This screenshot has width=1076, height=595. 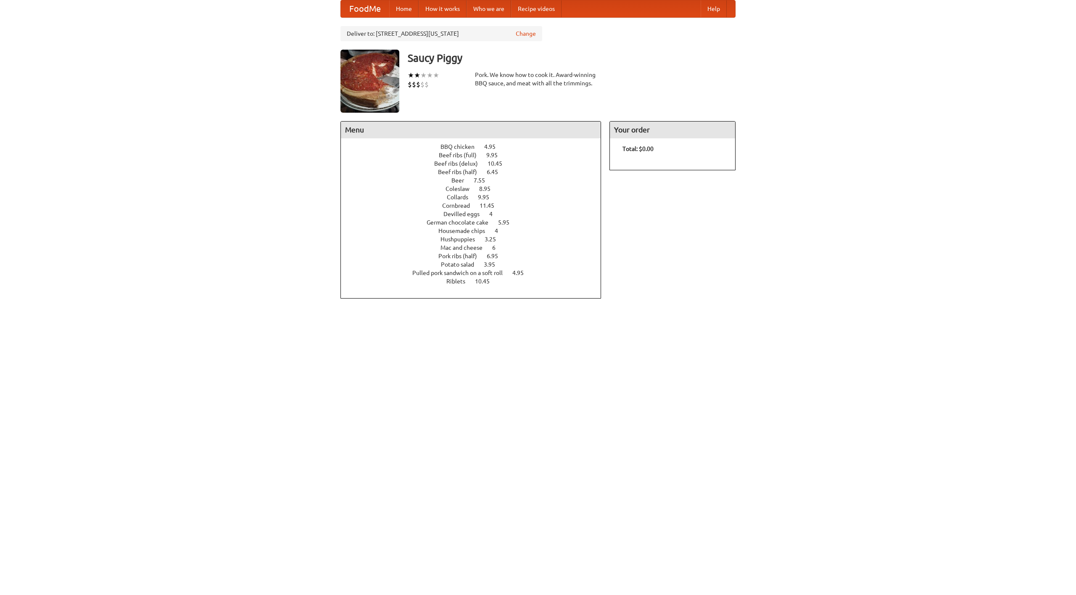 What do you see at coordinates (476, 281) in the screenshot?
I see `a: Riblets 10.45` at bounding box center [476, 281].